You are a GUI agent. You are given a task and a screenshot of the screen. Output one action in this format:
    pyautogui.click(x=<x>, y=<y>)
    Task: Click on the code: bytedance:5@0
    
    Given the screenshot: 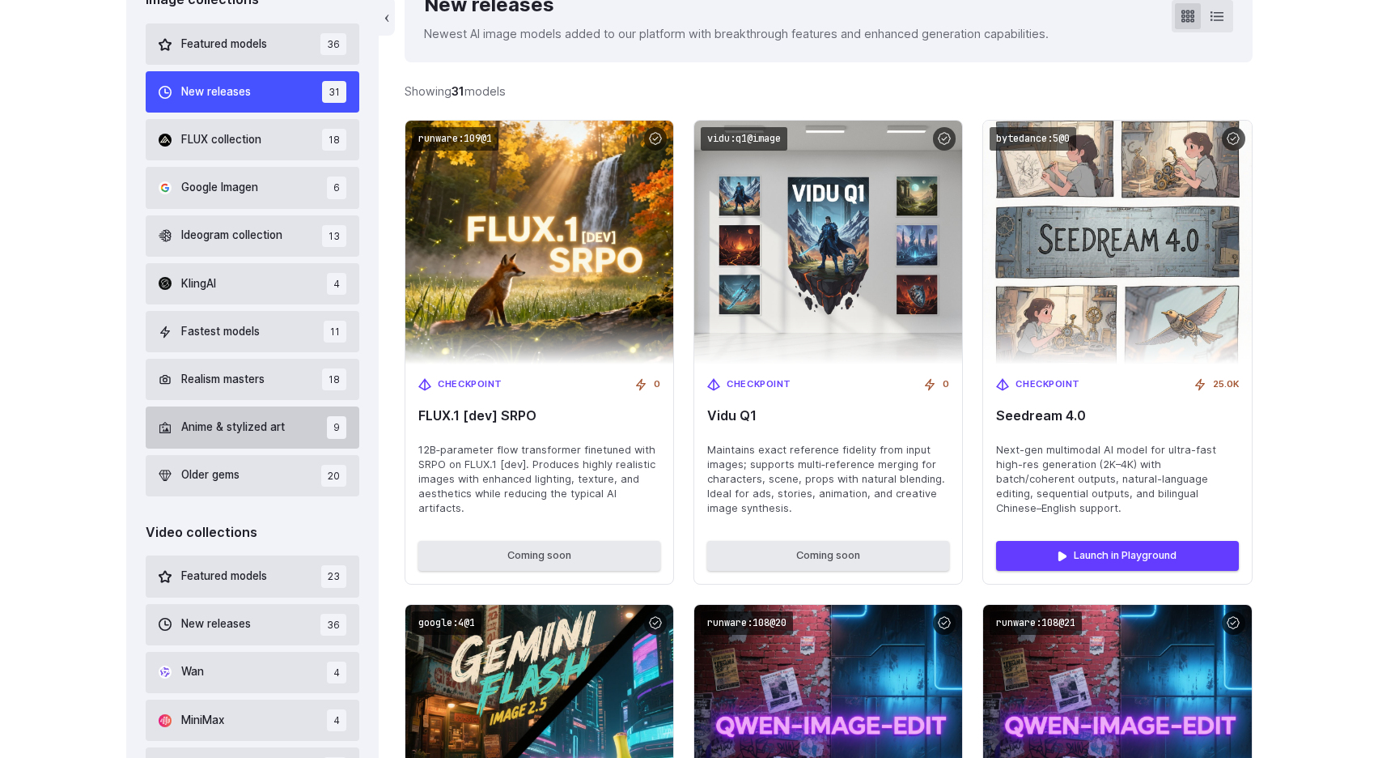 What is the action you would take?
    pyautogui.click(x=1033, y=138)
    